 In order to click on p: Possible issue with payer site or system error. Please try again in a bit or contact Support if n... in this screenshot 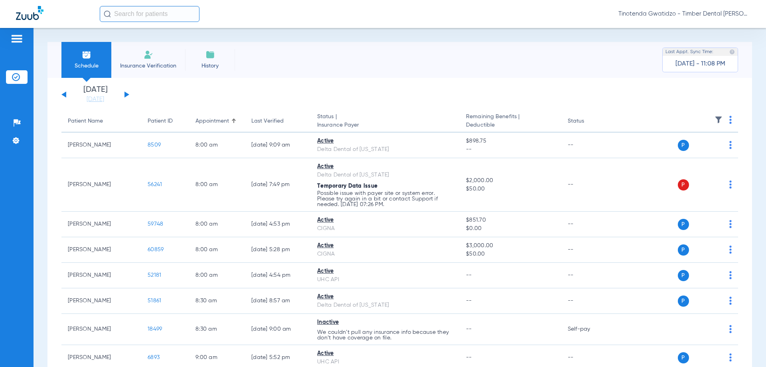, I will do `click(385, 199)`.